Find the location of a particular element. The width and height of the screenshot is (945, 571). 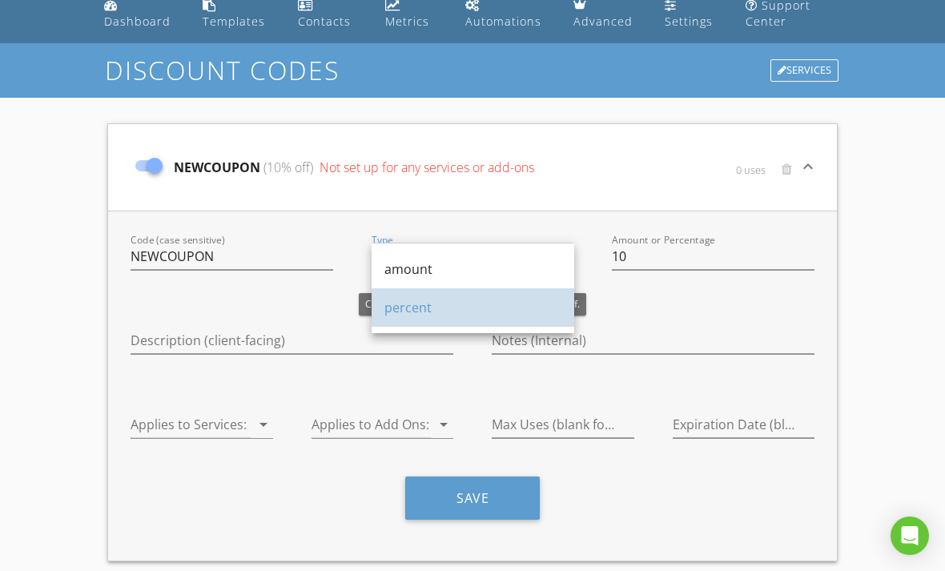

span: NEWCOUPON is located at coordinates (354, 167).